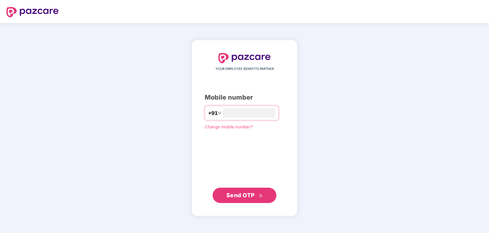 This screenshot has width=489, height=233. I want to click on div: Mobile number, so click(244, 97).